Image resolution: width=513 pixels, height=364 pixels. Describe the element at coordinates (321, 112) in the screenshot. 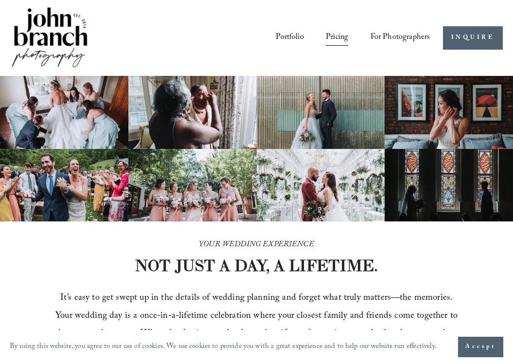

I see `img: A bride and groom standing together, laughing, with the bride holding a bouquet in front of a cor...` at that location.